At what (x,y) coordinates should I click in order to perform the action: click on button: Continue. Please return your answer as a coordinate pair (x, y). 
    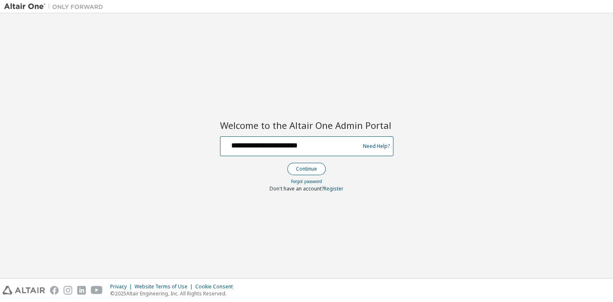
    Looking at the image, I should click on (306, 169).